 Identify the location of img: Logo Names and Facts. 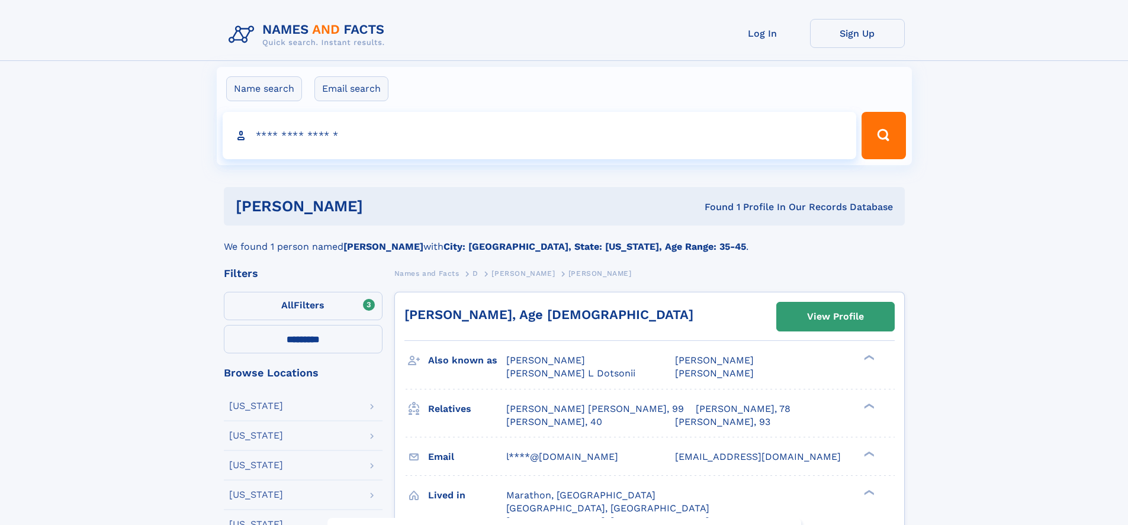
(309, 35).